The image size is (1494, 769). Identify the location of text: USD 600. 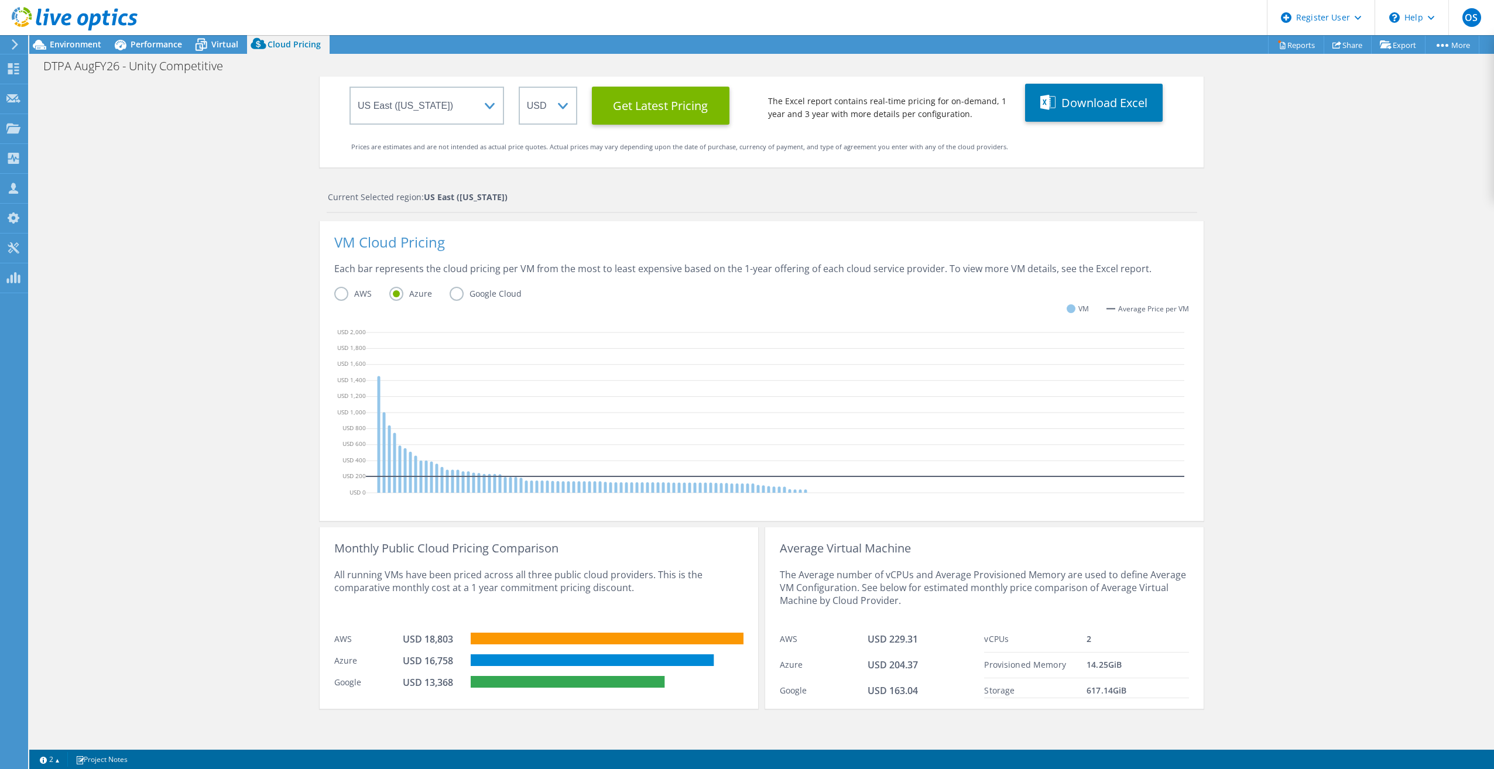
(354, 444).